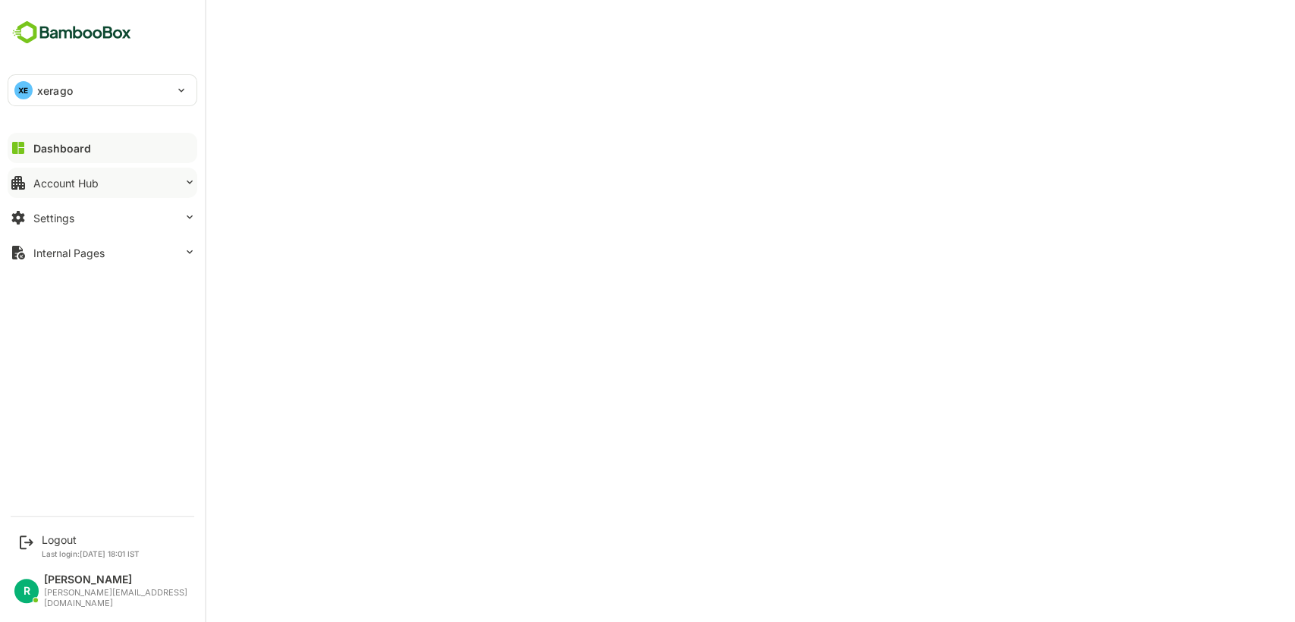 Image resolution: width=1295 pixels, height=622 pixels. I want to click on div: R, so click(27, 591).